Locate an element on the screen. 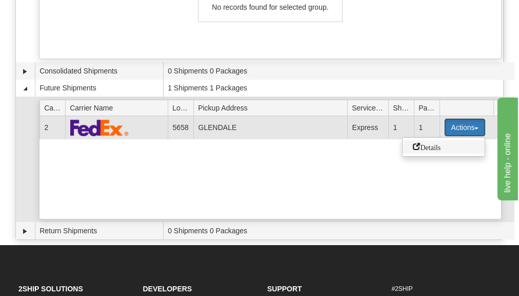 This screenshot has width=519, height=296. span: Location Id is located at coordinates (183, 107).